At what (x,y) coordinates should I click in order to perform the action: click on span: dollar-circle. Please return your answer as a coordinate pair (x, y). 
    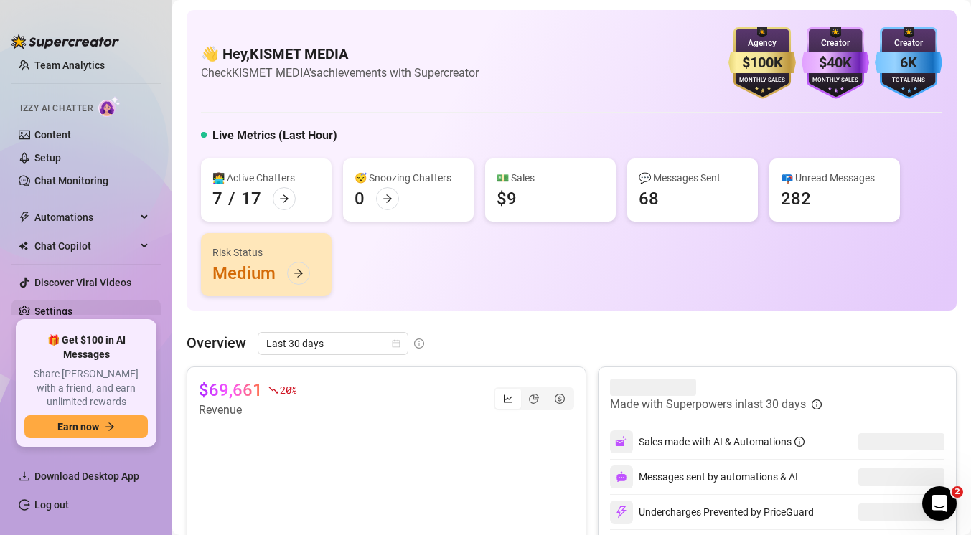
    Looking at the image, I should click on (560, 399).